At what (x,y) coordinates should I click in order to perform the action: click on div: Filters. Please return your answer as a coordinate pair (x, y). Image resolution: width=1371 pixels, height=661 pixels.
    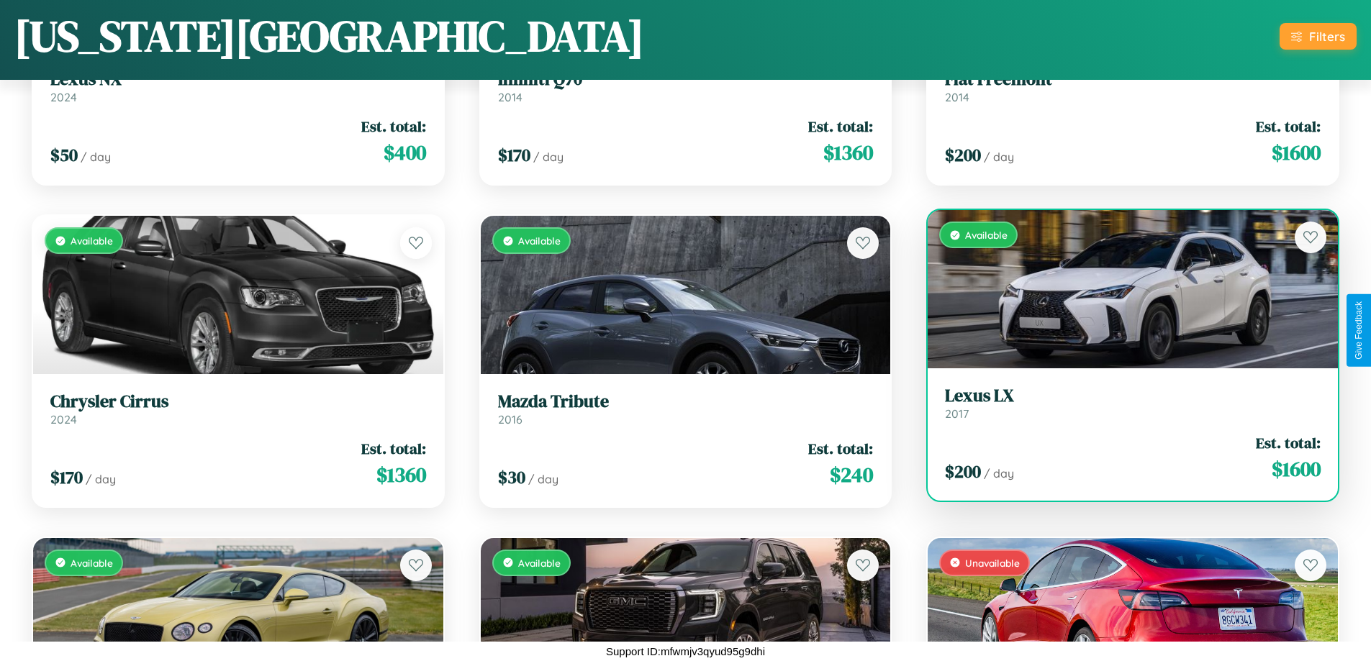
    Looking at the image, I should click on (1327, 36).